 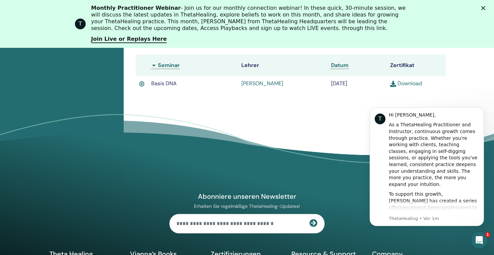 What do you see at coordinates (250, 18) in the screenshot?
I see `div: - Join us for our monthly connection webinar! In these quick, 30-minute session, we will discuss ...` at bounding box center [250, 18].